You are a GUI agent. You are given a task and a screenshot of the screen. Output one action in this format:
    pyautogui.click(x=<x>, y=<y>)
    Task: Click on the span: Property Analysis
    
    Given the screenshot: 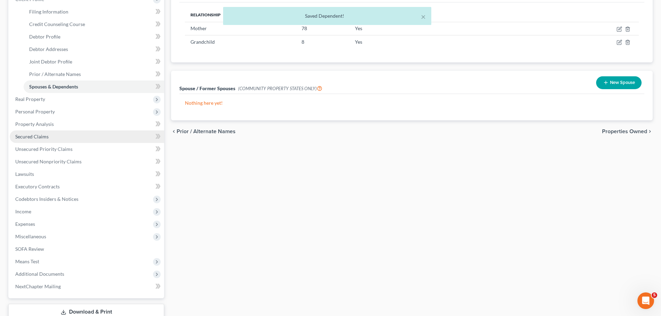 What is the action you would take?
    pyautogui.click(x=34, y=124)
    